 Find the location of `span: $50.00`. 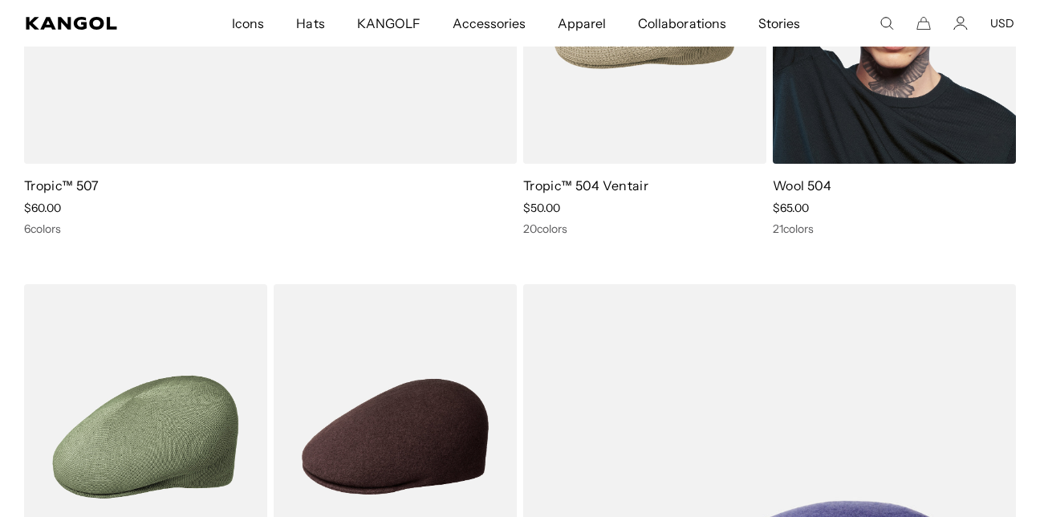

span: $50.00 is located at coordinates (541, 208).